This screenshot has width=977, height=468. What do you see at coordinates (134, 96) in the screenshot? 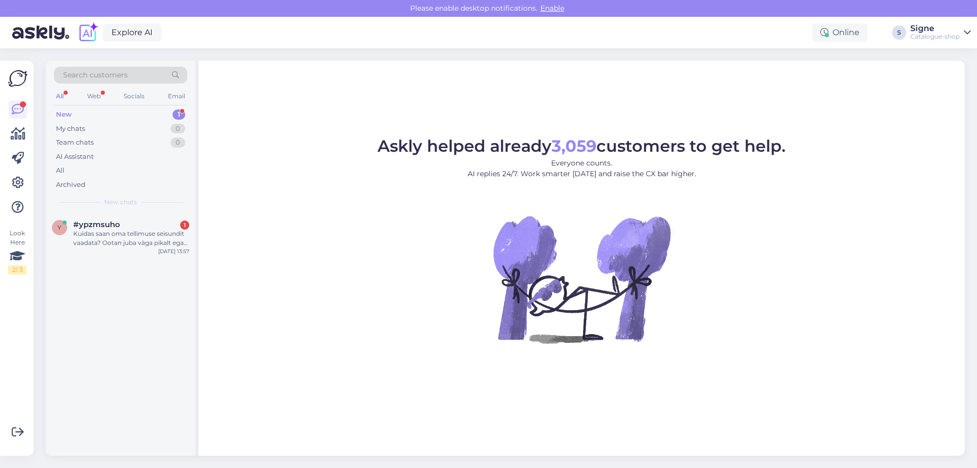
I see `div: Socials` at bounding box center [134, 96].